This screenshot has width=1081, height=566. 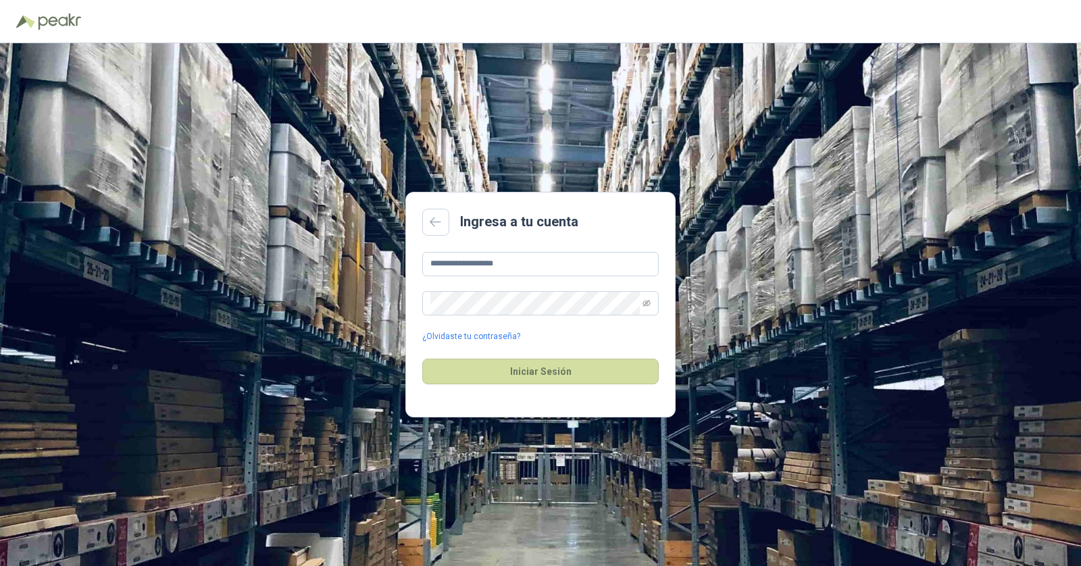 What do you see at coordinates (519, 222) in the screenshot?
I see `h2: Ingresa a tu cuenta` at bounding box center [519, 222].